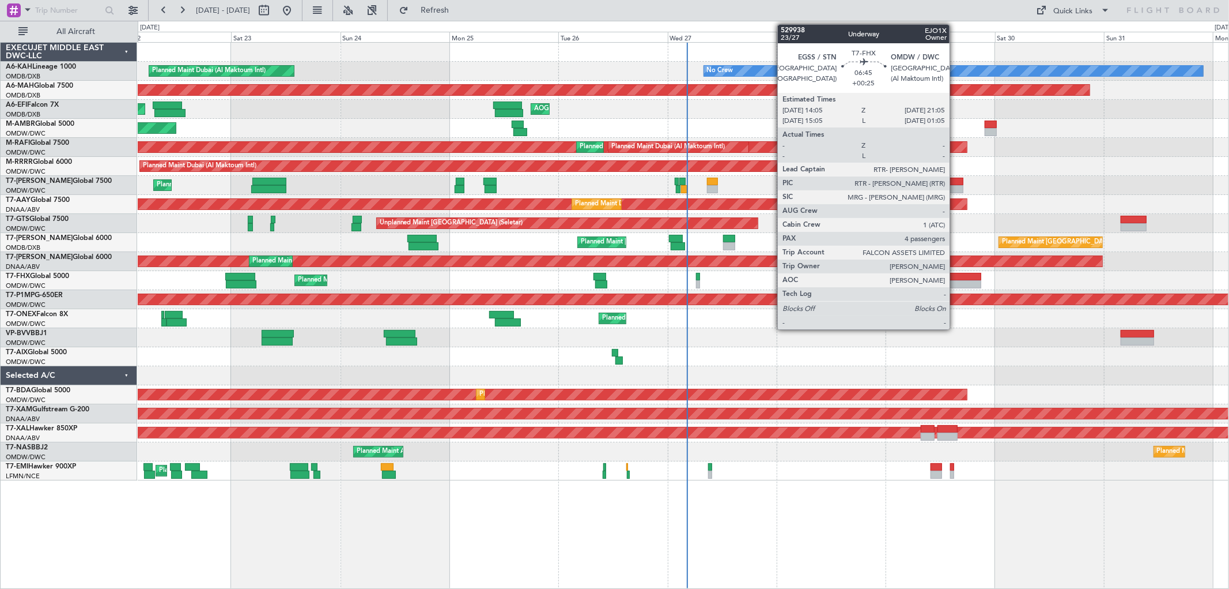 This screenshot has height=589, width=1229. I want to click on a: T7-AAYGlobal 7500, so click(37, 200).